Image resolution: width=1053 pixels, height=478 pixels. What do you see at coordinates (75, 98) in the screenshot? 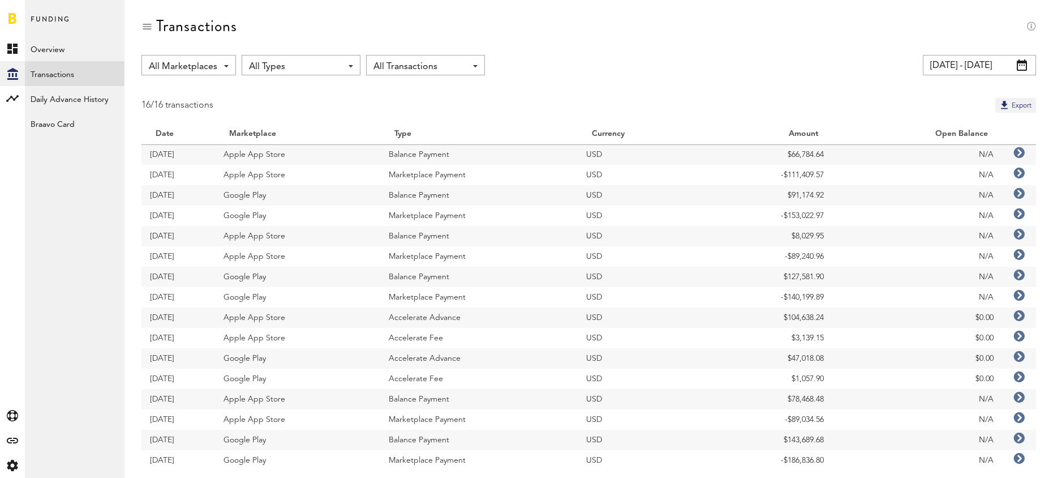
I see `a: Daily Advance History` at bounding box center [75, 98].